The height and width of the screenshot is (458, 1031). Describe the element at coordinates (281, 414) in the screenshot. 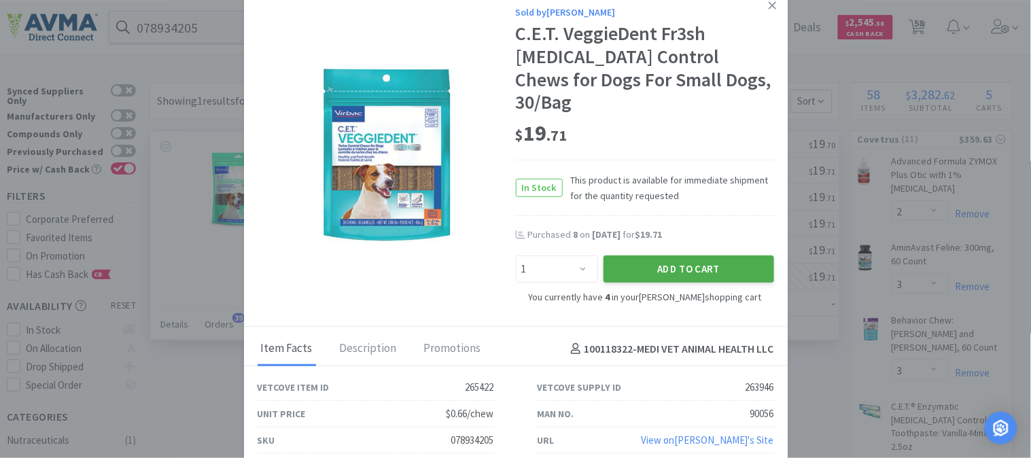

I see `div: Unit Price` at that location.